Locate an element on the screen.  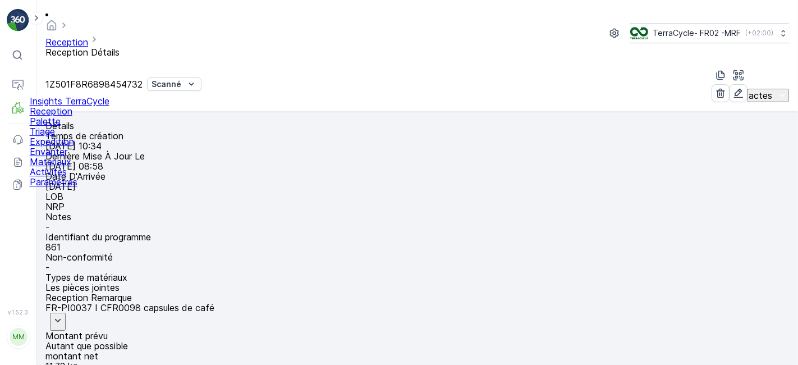
img: logo is located at coordinates (18, 20).